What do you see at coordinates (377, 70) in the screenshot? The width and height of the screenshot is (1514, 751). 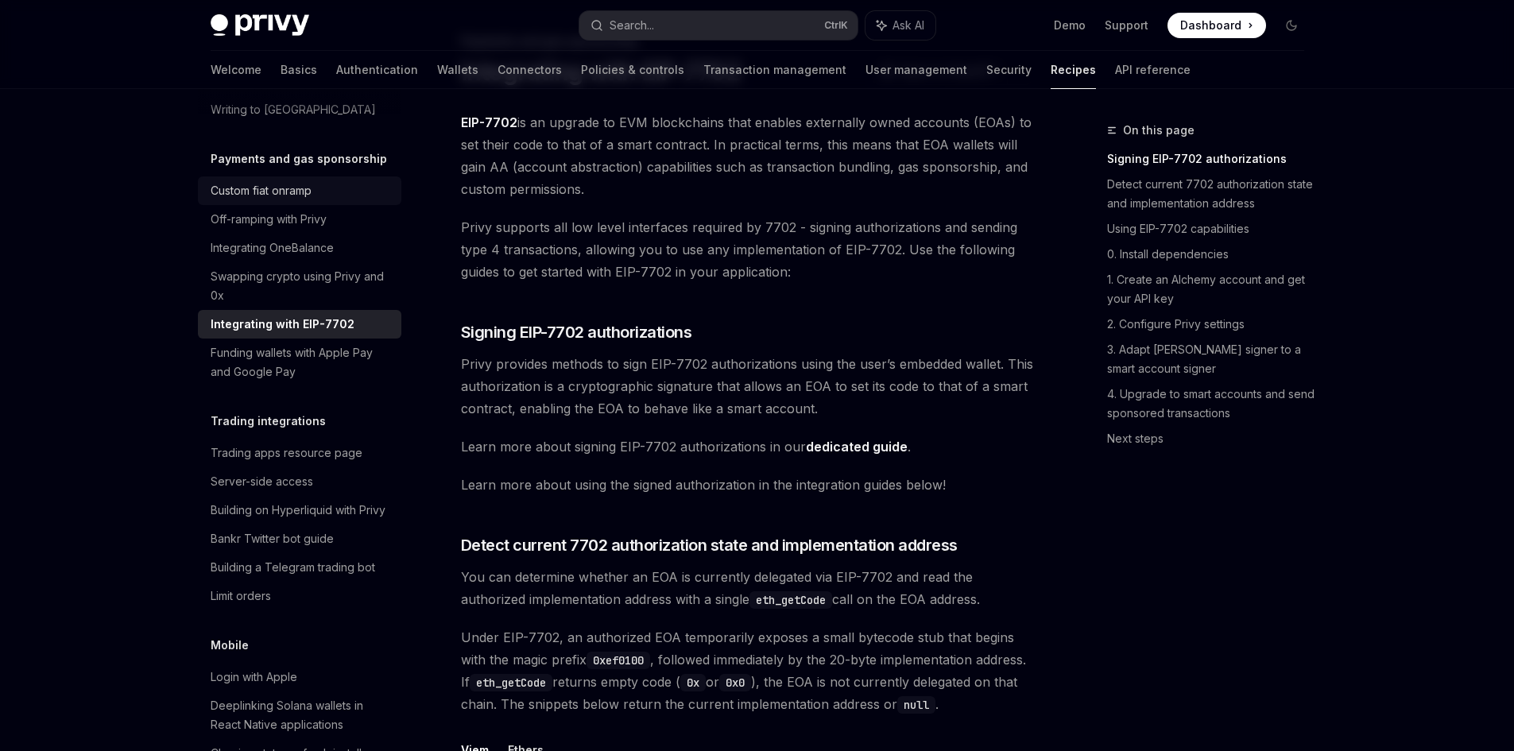 I see `a: Authentication` at bounding box center [377, 70].